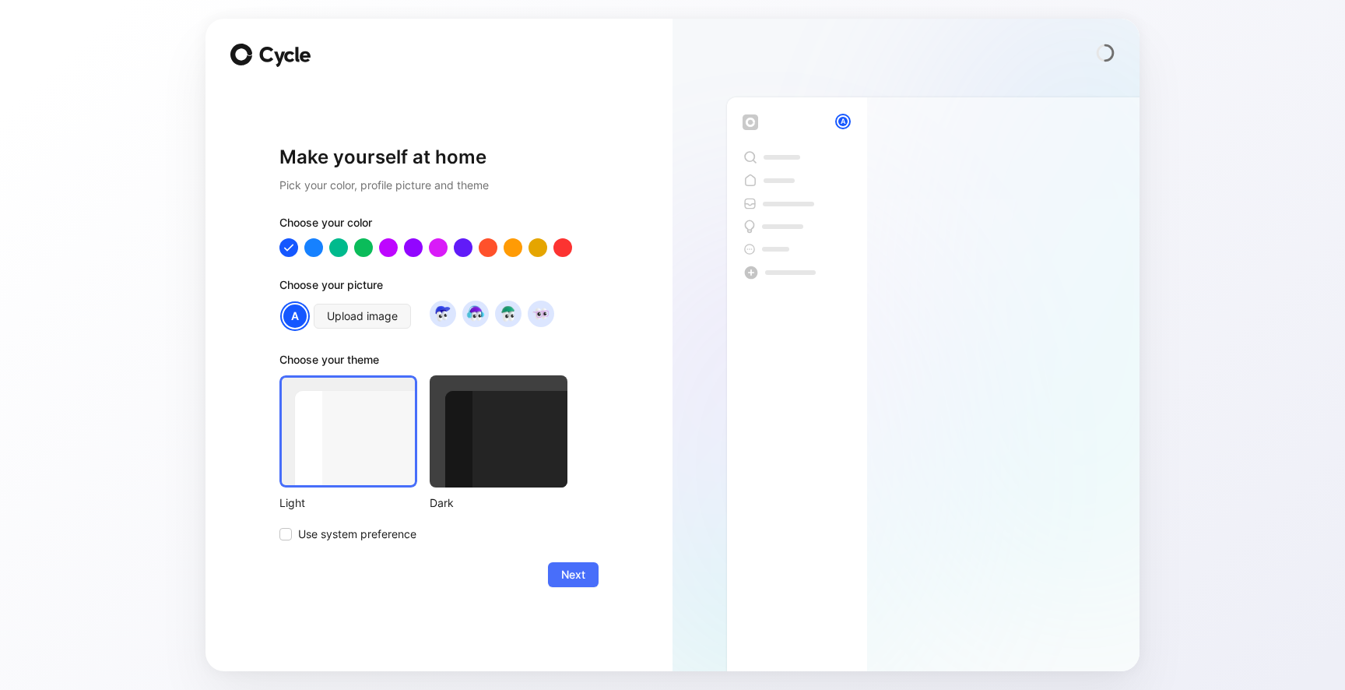 The image size is (1345, 690). What do you see at coordinates (362, 316) in the screenshot?
I see `button: Upload image` at bounding box center [362, 316].